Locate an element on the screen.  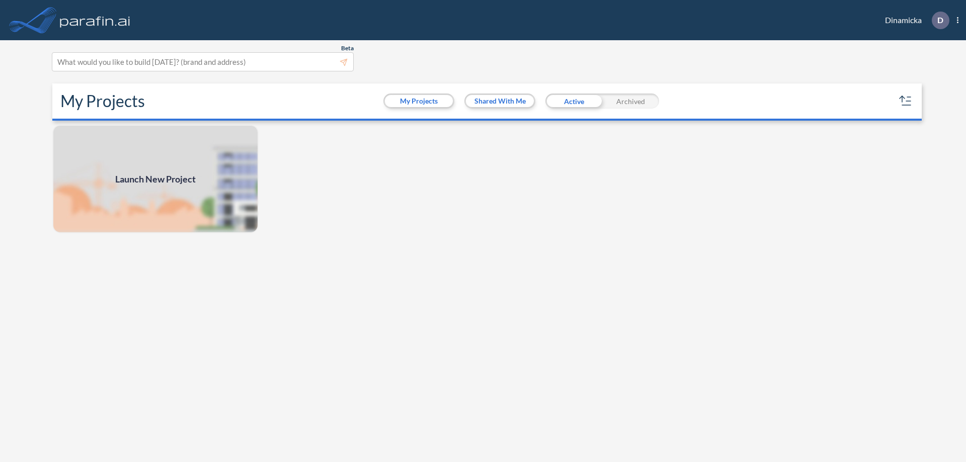
button: sort is located at coordinates (906, 101).